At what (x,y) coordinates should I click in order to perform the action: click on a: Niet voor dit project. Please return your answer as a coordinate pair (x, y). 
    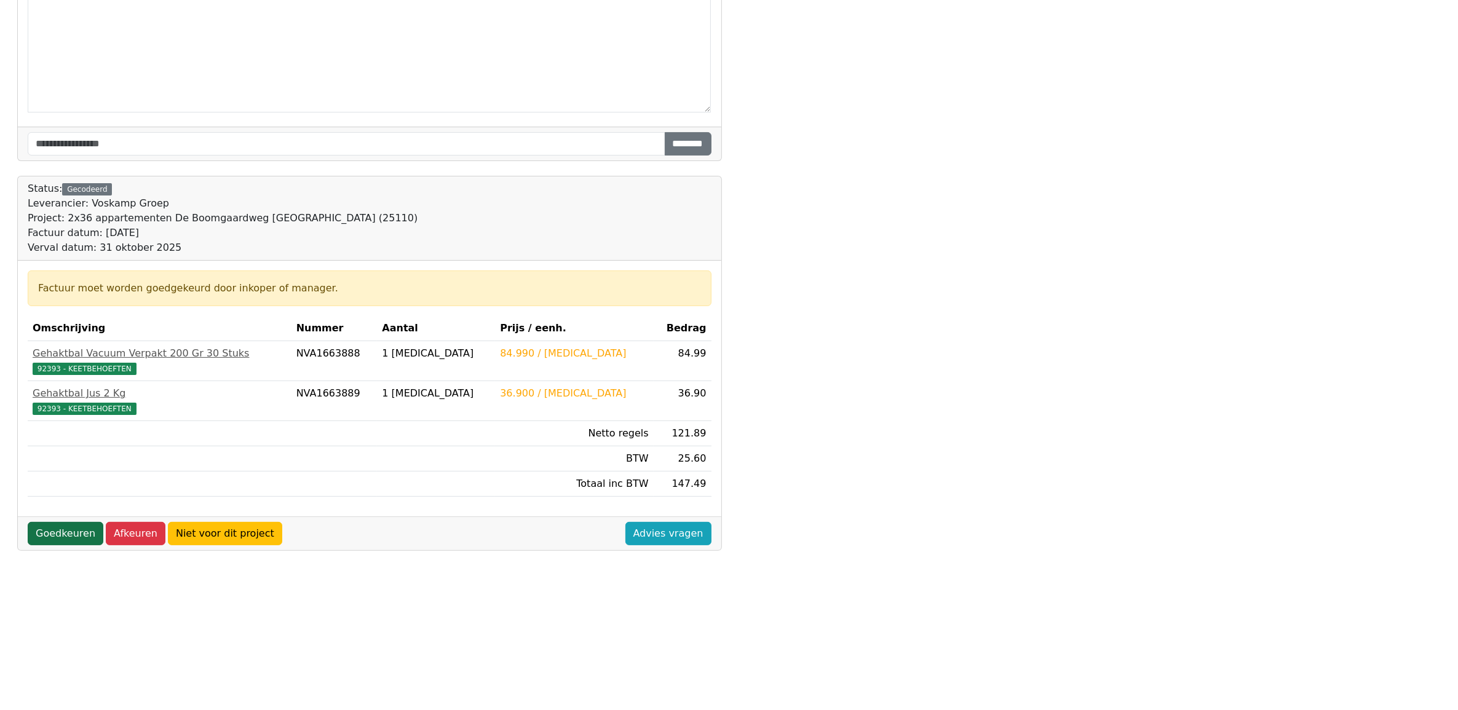
    Looking at the image, I should click on (225, 534).